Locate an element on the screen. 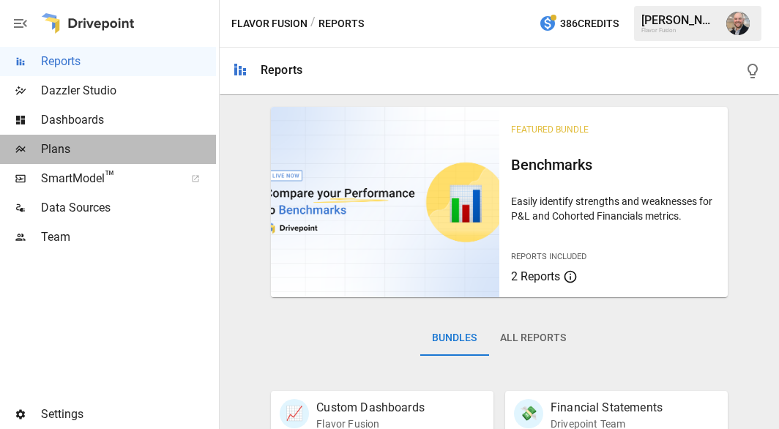  button: Bundles is located at coordinates (454, 338).